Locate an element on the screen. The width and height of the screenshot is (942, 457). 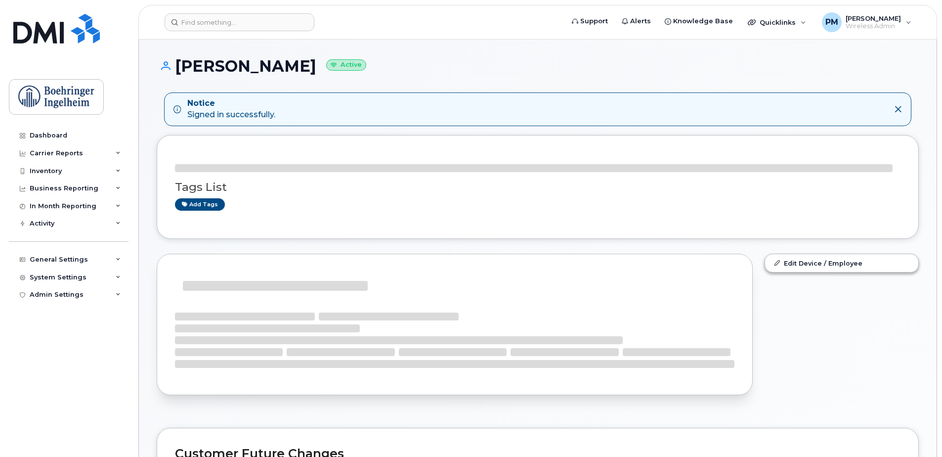
a: Add tags is located at coordinates (200, 204).